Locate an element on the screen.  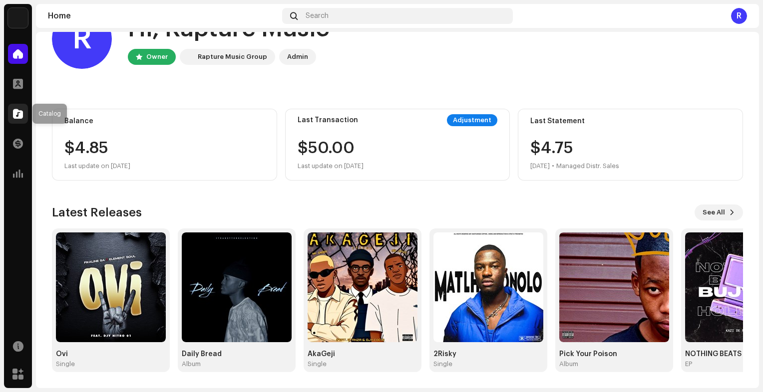
div: Balance is located at coordinates (164, 121).